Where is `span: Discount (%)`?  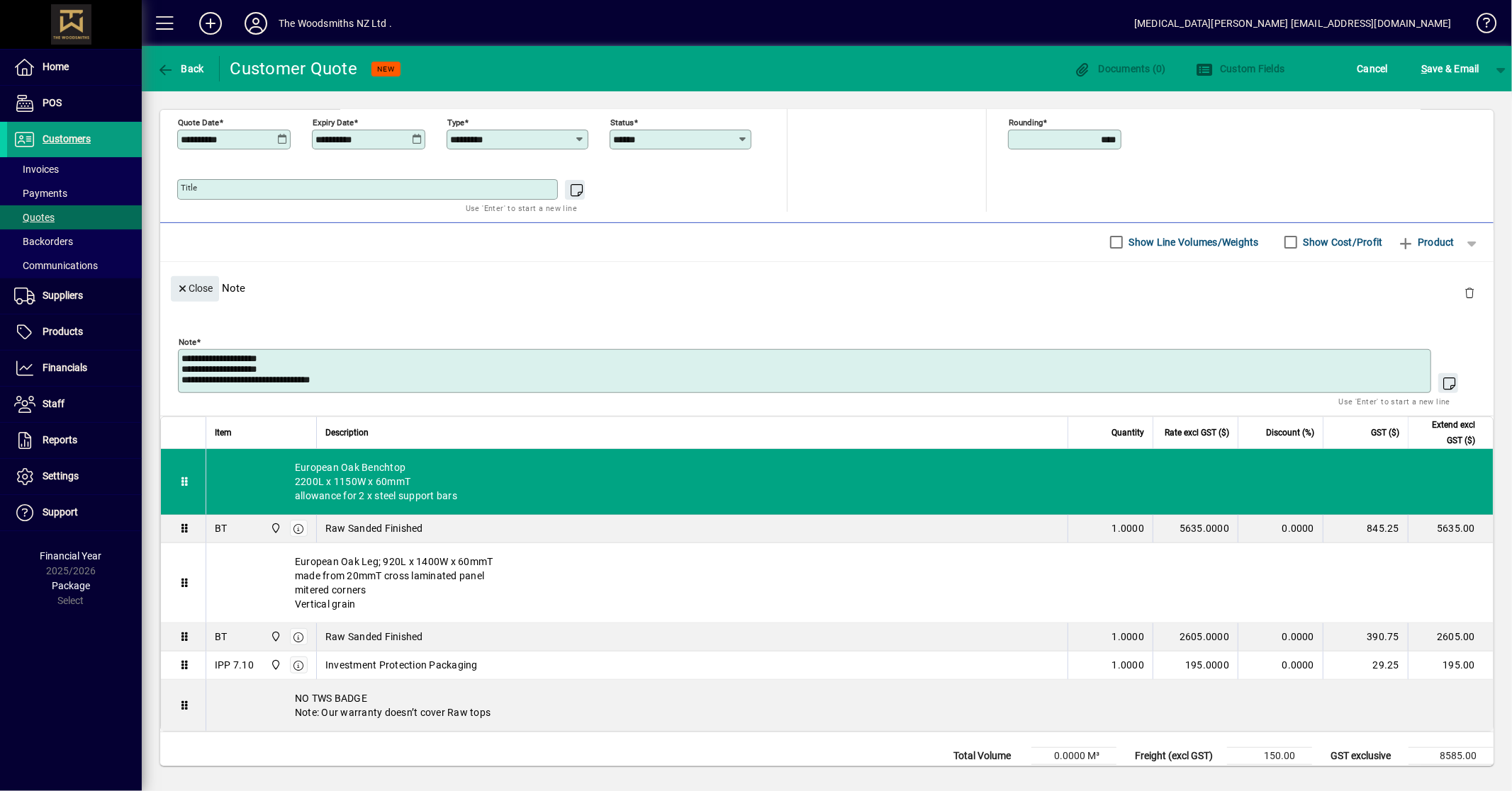
span: Discount (%) is located at coordinates (1290, 433).